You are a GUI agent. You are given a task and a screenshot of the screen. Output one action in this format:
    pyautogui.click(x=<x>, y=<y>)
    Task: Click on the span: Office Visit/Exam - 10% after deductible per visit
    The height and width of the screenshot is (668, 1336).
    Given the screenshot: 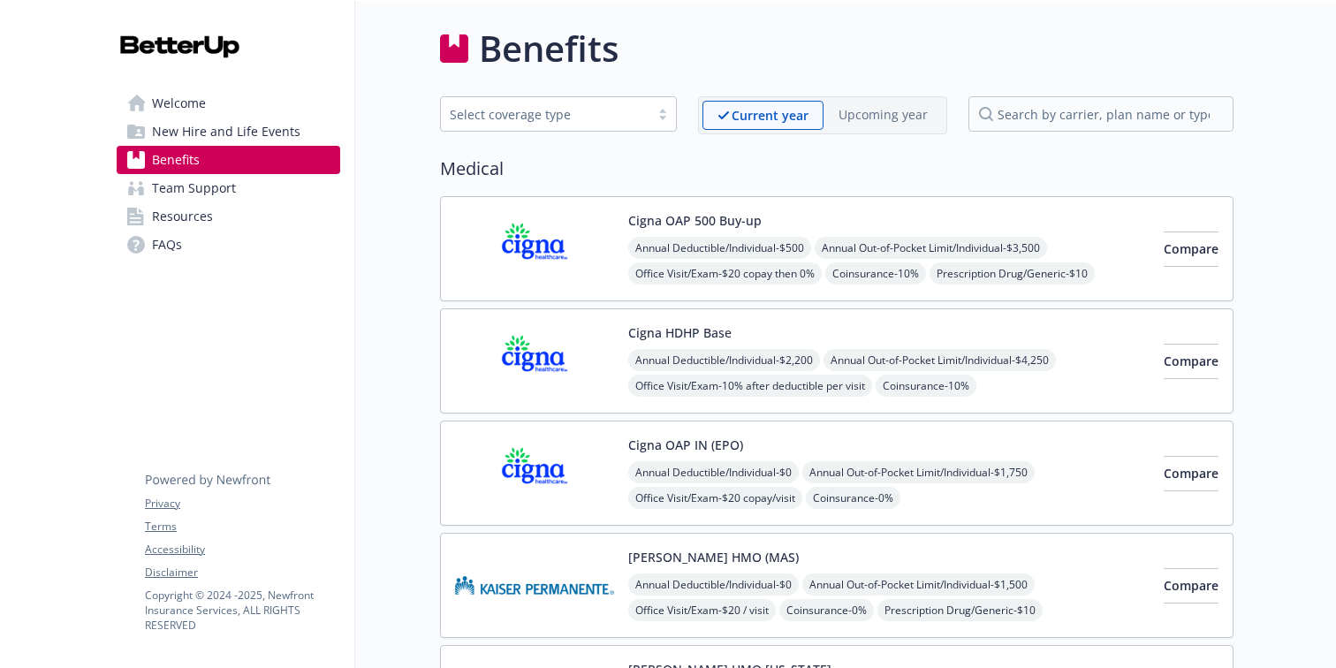 What is the action you would take?
    pyautogui.click(x=750, y=385)
    